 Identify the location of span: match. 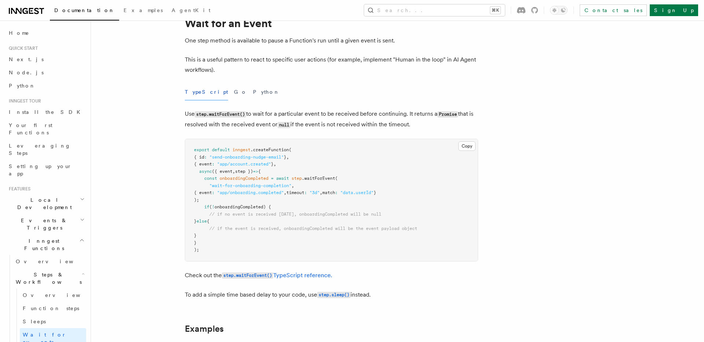
(328, 193).